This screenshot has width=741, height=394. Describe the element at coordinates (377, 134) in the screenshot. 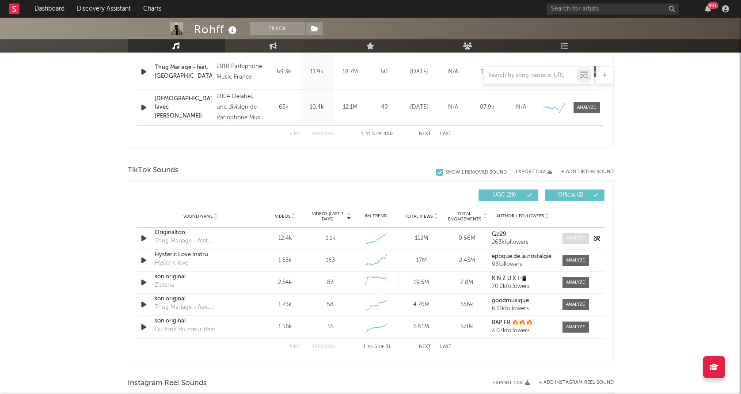

I see `div: 1 5 400` at that location.